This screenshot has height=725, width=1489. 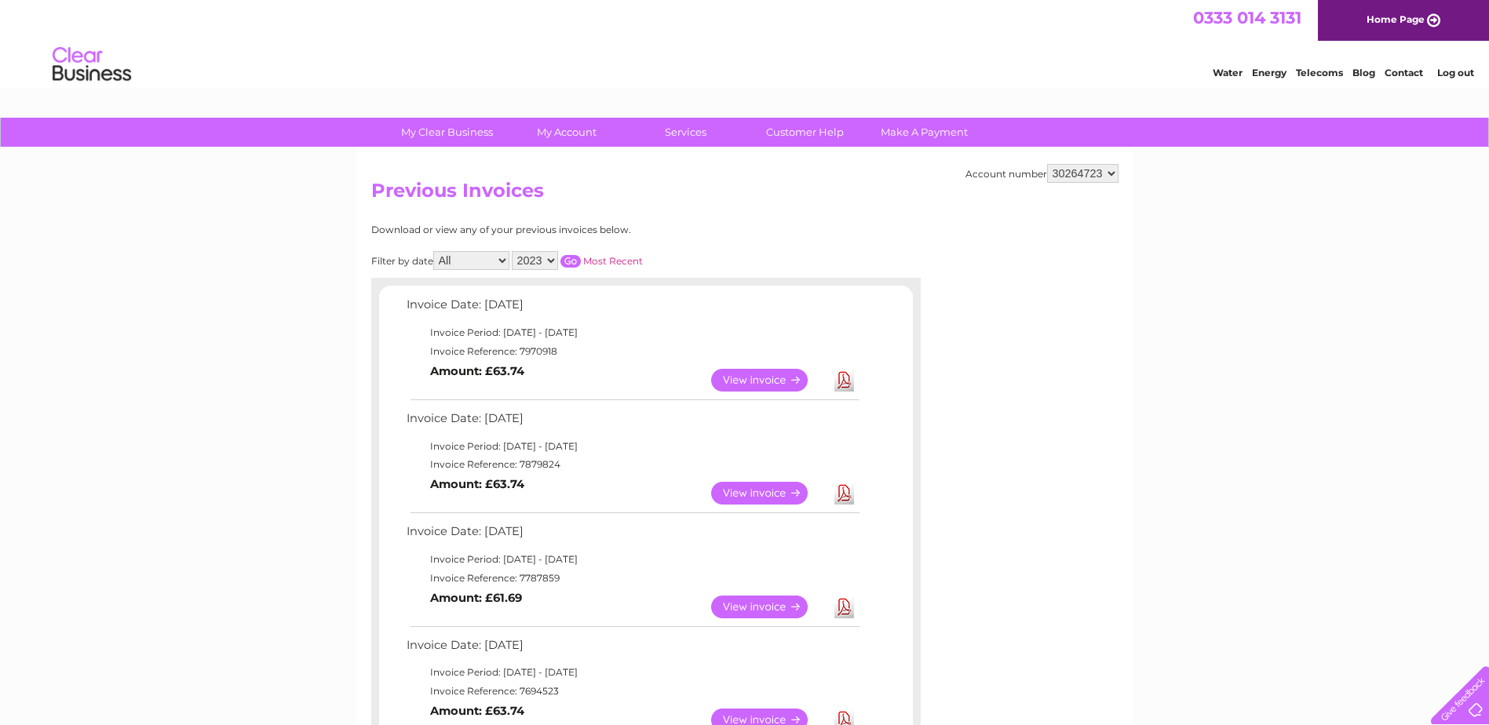 I want to click on a: Water, so click(x=1227, y=72).